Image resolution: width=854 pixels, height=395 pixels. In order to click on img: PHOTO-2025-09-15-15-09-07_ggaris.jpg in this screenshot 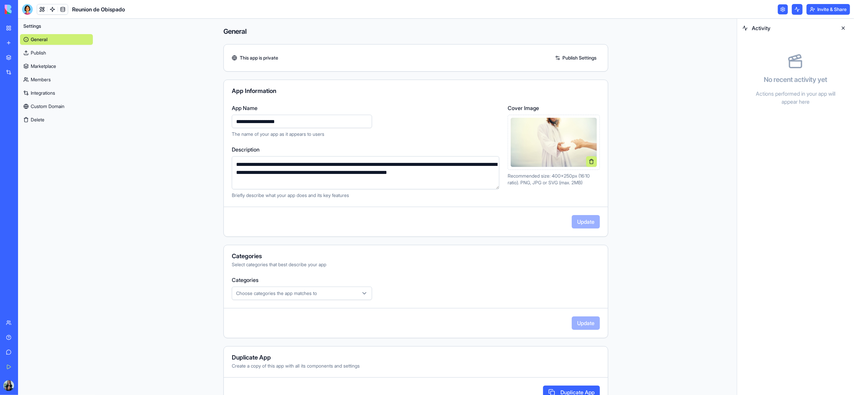, I will do `click(9, 385)`.